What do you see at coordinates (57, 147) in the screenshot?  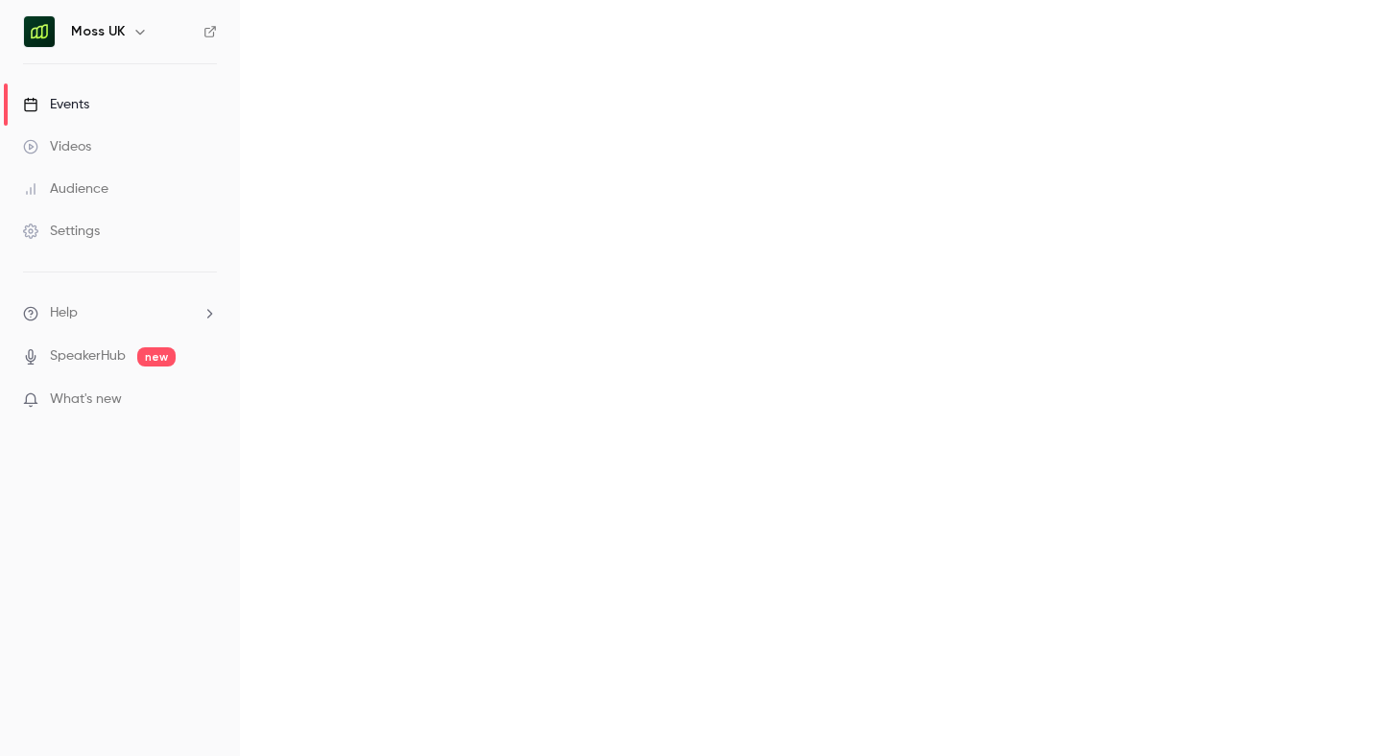 I see `div: Videos` at bounding box center [57, 147].